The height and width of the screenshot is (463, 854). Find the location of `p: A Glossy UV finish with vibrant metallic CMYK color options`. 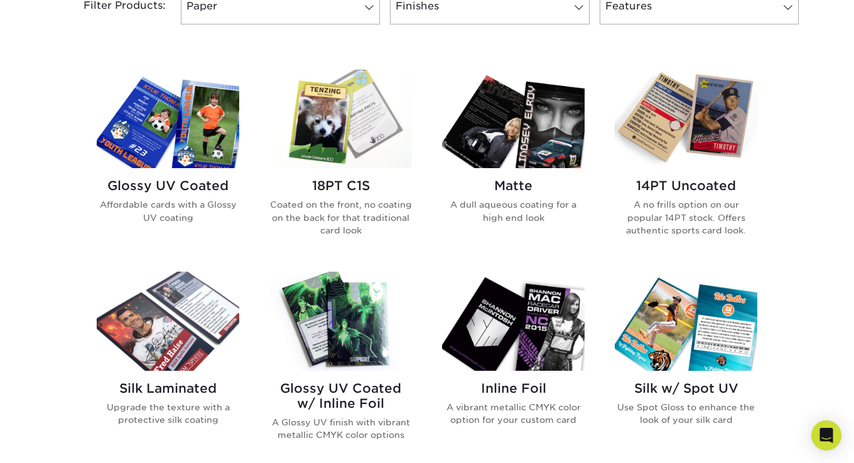

p: A Glossy UV finish with vibrant metallic CMYK color options is located at coordinates (340, 429).